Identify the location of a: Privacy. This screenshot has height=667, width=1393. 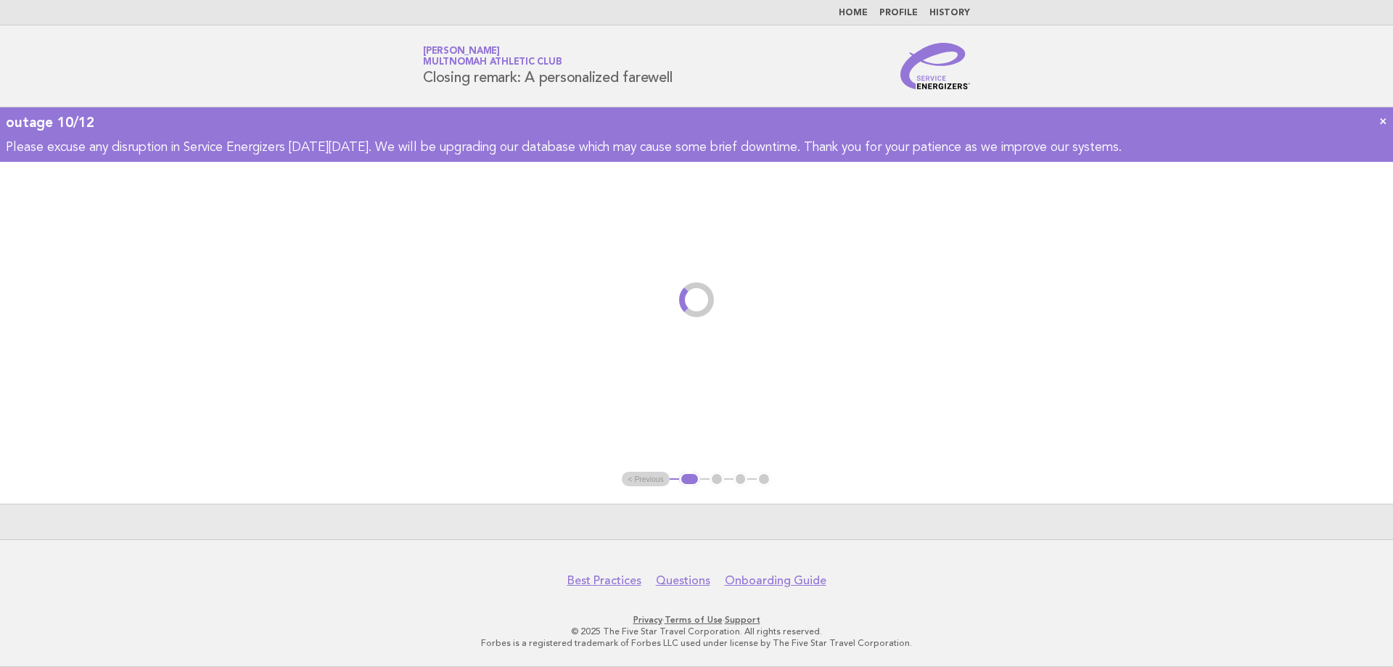
(648, 619).